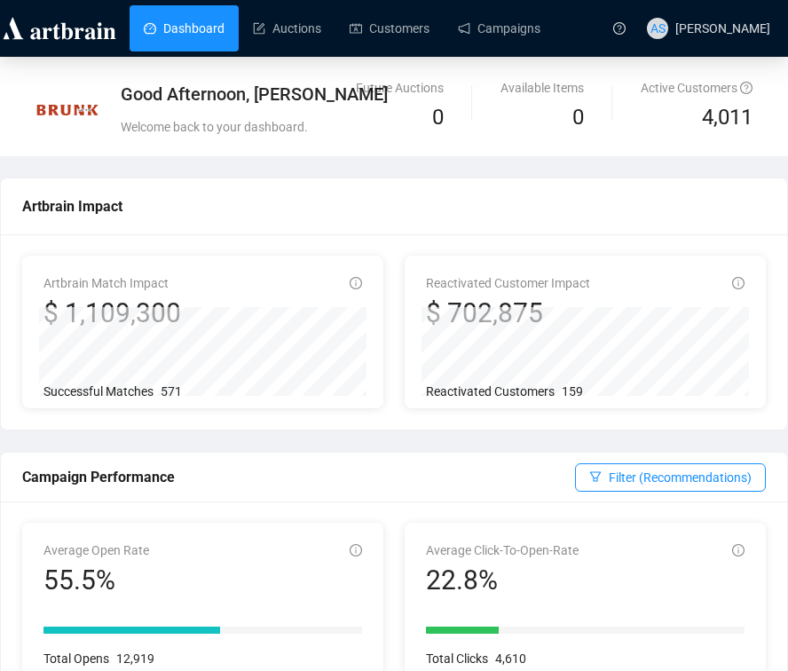  Describe the element at coordinates (112, 313) in the screenshot. I see `div: $ 1,109,300` at that location.